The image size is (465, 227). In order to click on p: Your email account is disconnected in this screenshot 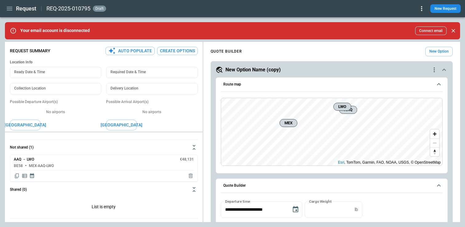, I will do `click(55, 30)`.